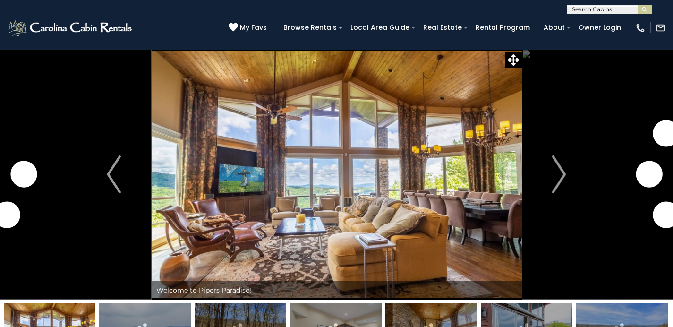  I want to click on span: My Favs, so click(253, 27).